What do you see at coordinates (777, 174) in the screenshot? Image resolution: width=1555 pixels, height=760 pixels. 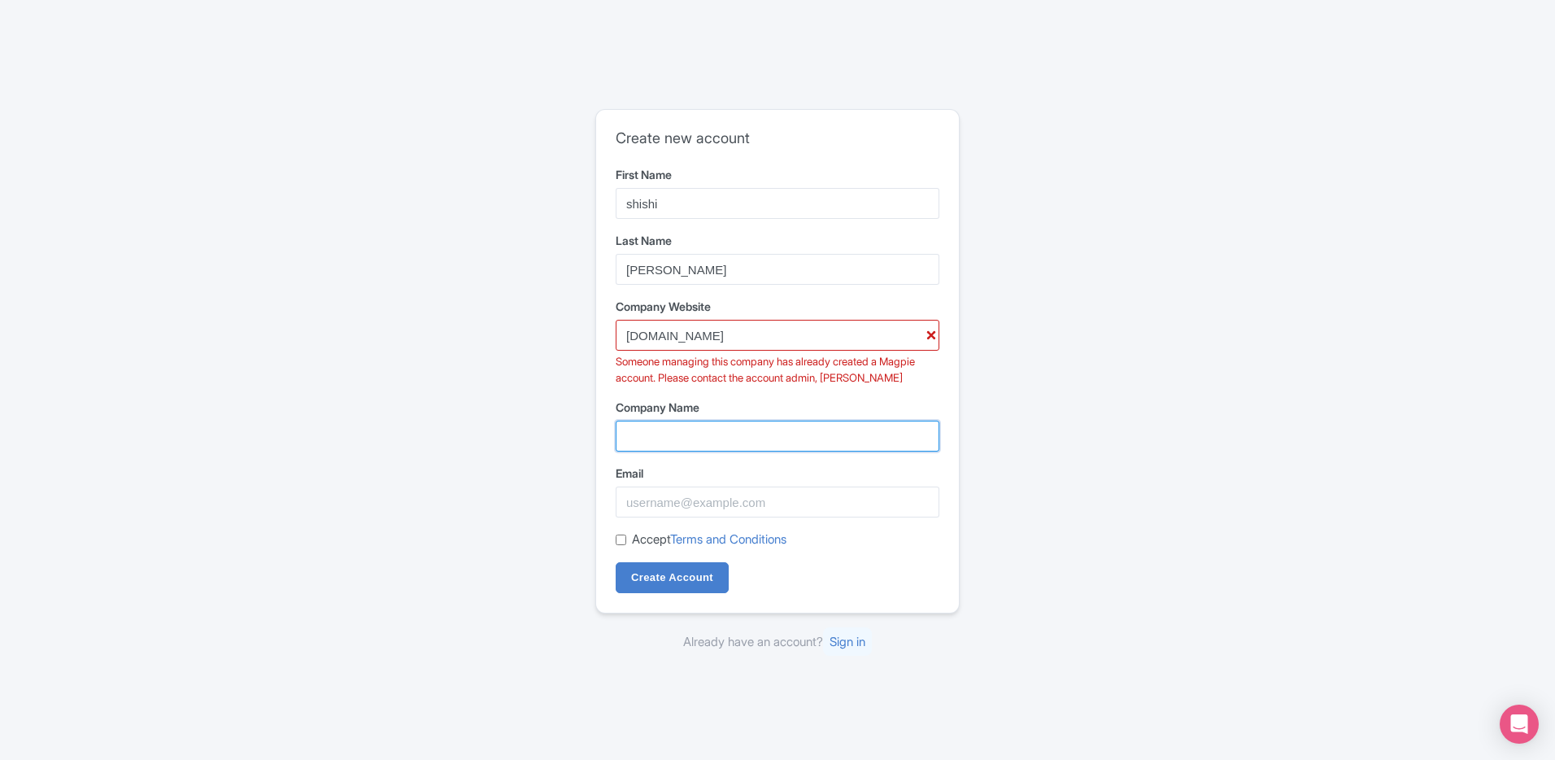 I see `label: First Name` at bounding box center [777, 174].